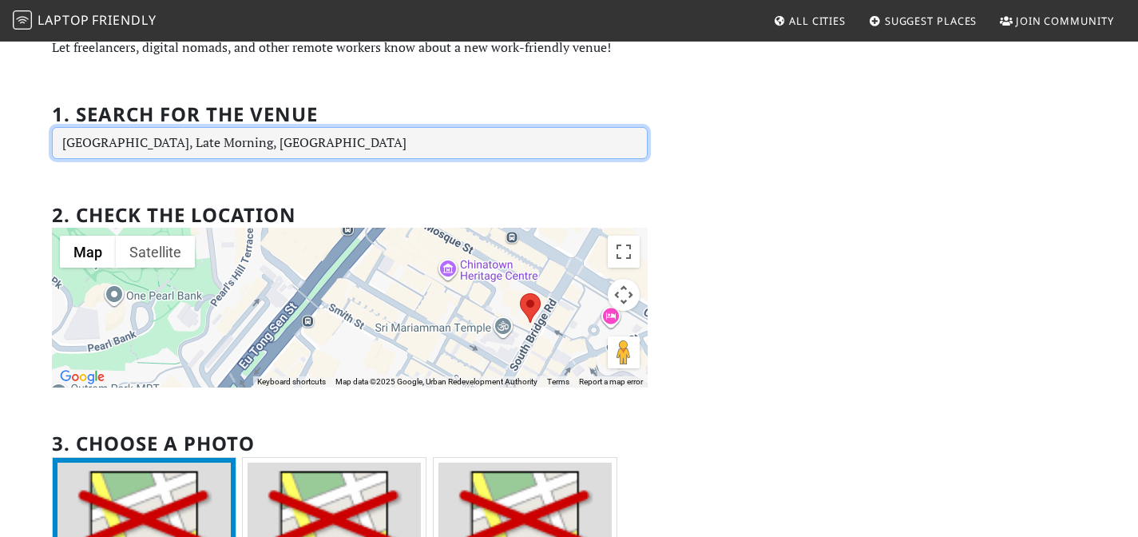 The image size is (1138, 537). I want to click on h2: 1. Search for the venue, so click(184, 114).